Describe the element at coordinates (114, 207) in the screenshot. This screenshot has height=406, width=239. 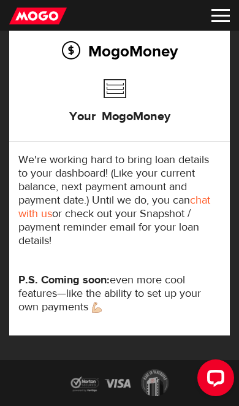
I see `a: chat with us` at that location.